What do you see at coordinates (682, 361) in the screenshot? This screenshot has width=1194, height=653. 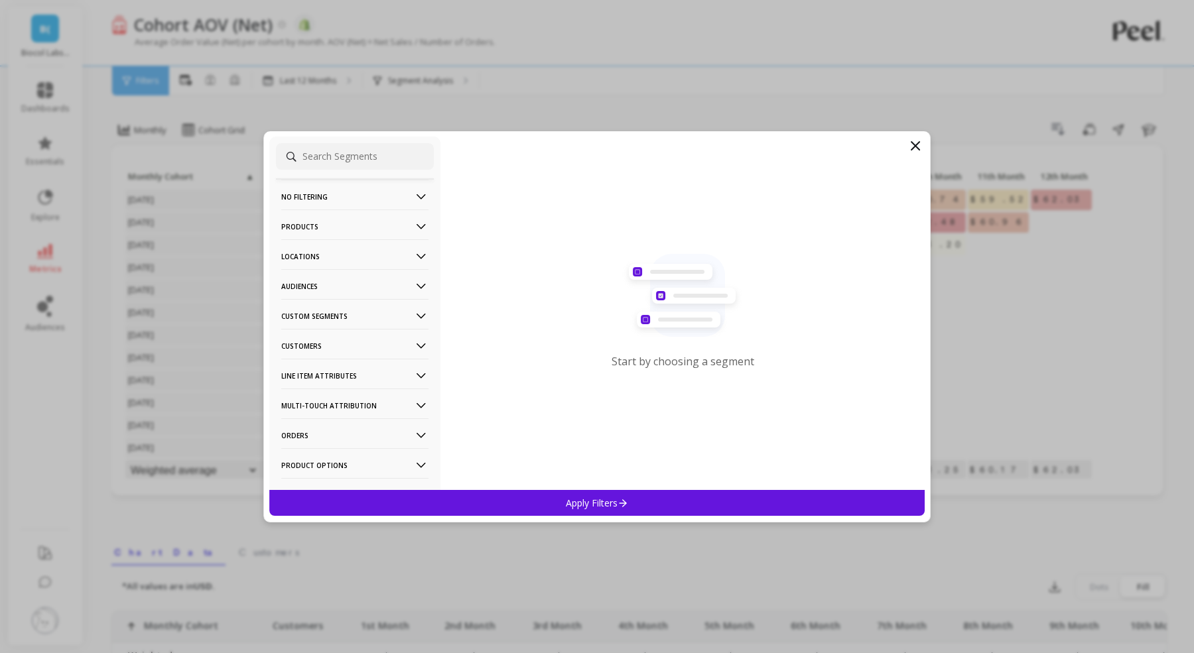 I see `p: Start by choosing a segment` at bounding box center [682, 361].